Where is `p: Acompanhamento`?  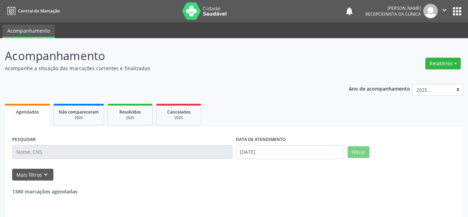
p: Acompanhamento is located at coordinates (165, 56).